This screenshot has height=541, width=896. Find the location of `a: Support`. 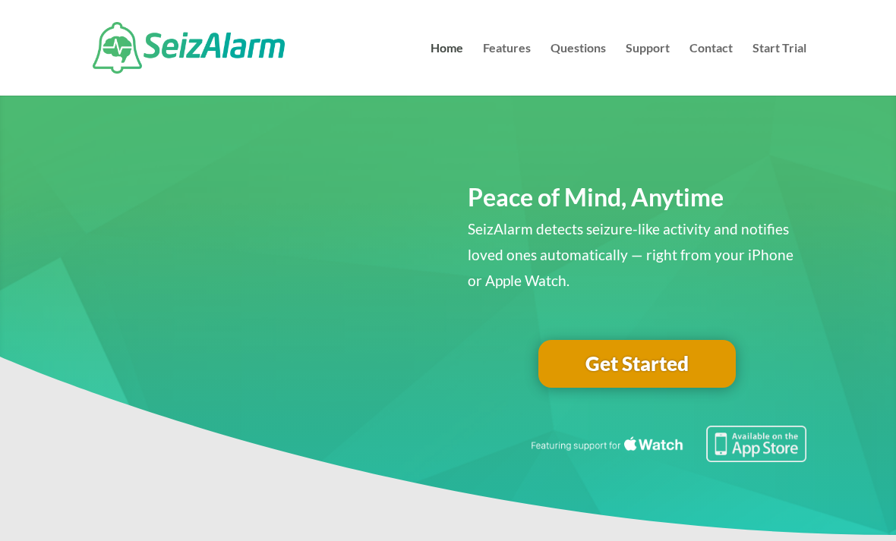

a: Support is located at coordinates (648, 69).